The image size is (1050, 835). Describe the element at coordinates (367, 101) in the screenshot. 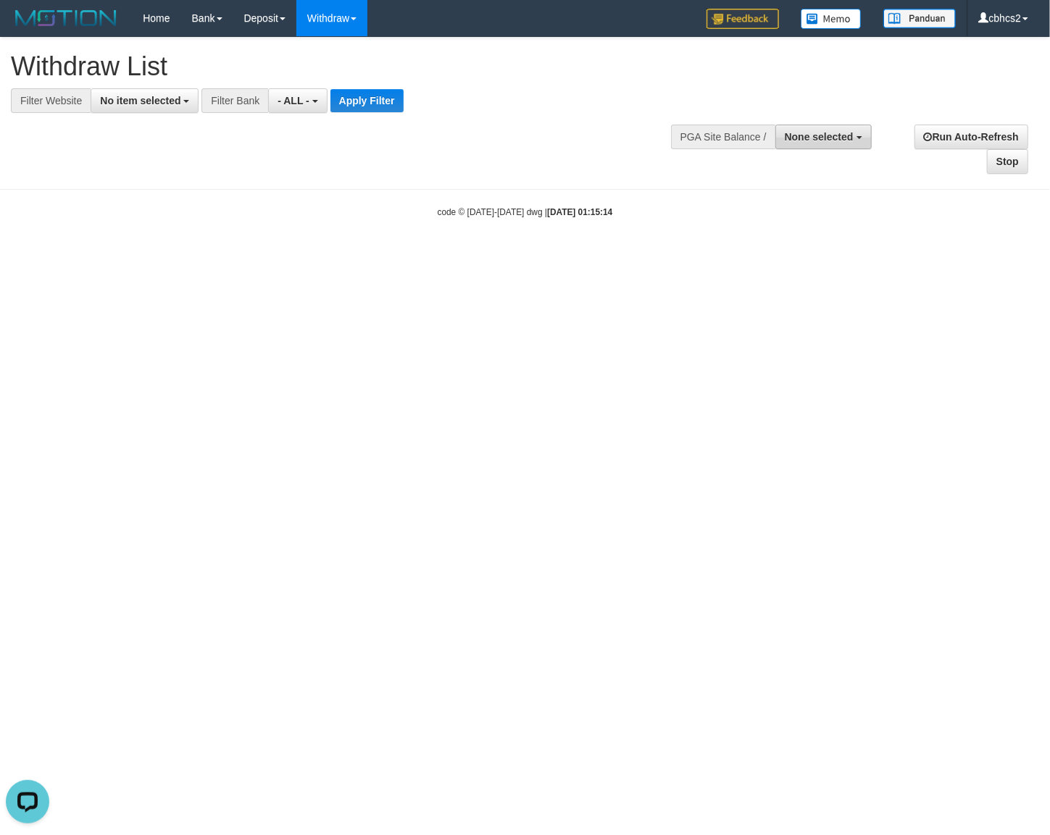

I see `button: Apply Filter` at that location.